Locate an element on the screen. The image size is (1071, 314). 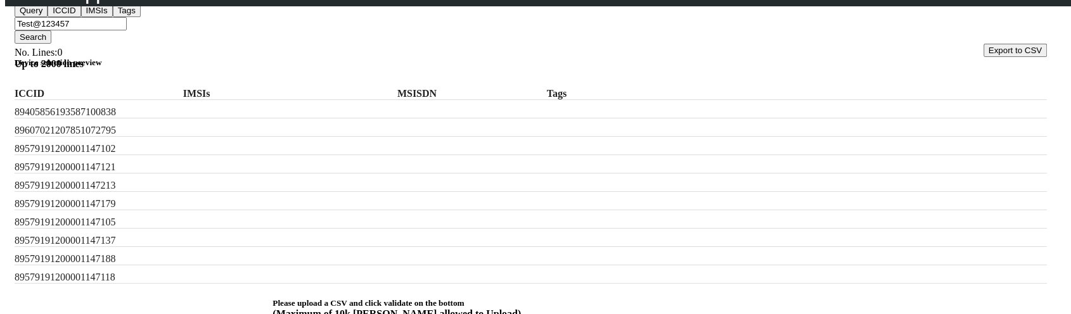
span: 0 is located at coordinates (60, 52).